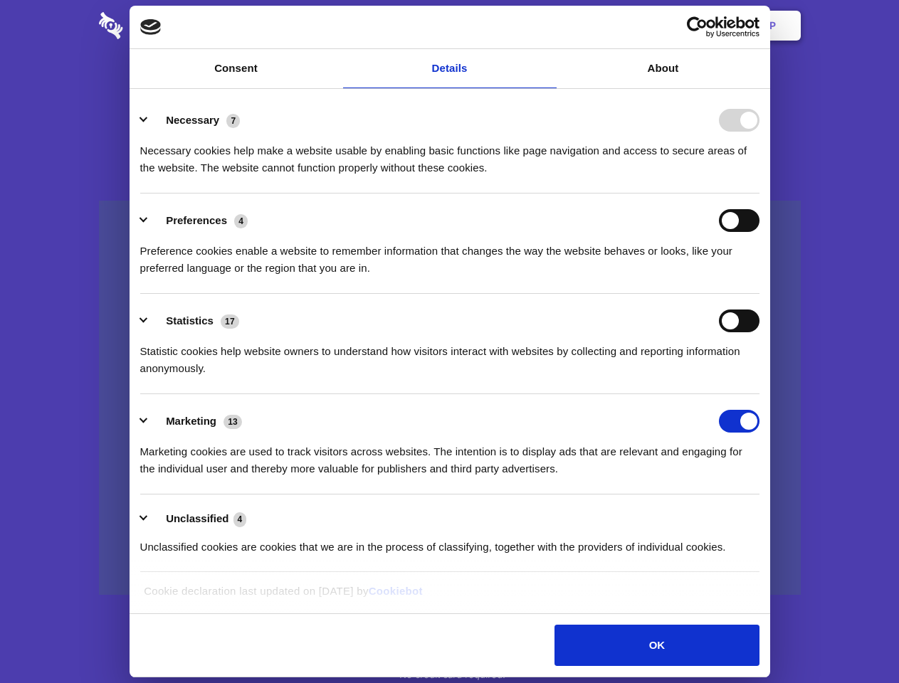 The height and width of the screenshot is (683, 899). Describe the element at coordinates (196, 421) in the screenshot. I see `button: Marketing (13)` at that location.